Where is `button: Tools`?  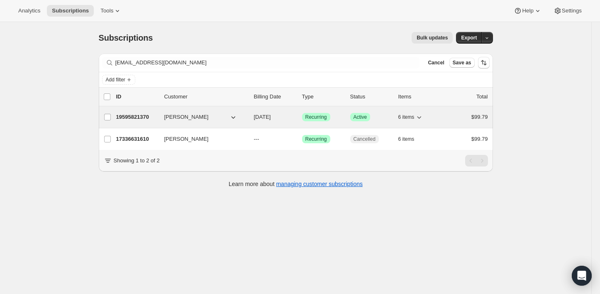 button: Tools is located at coordinates (111, 11).